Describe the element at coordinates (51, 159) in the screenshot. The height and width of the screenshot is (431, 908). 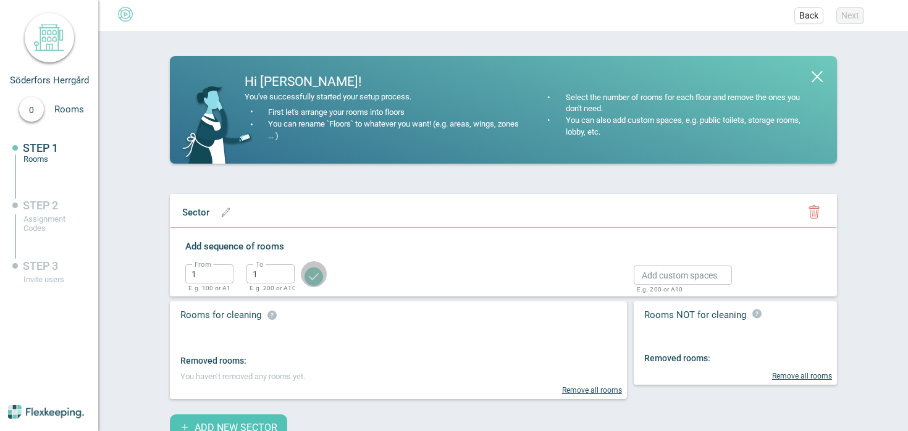
I see `div: Rooms` at that location.